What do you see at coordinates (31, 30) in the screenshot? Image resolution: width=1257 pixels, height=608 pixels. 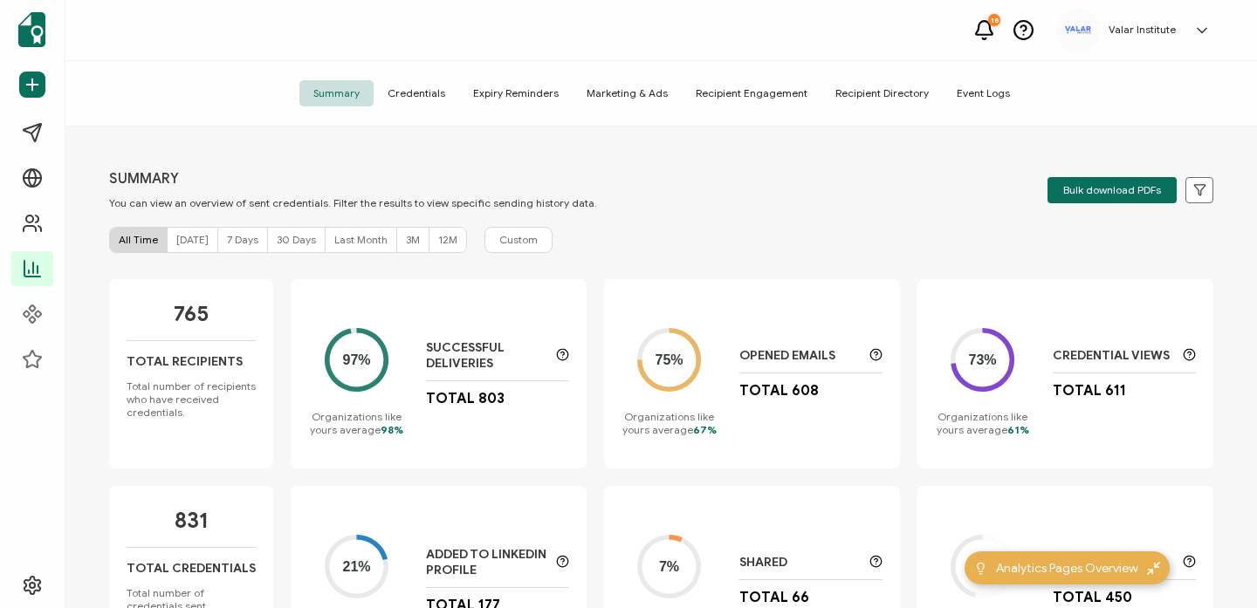 I see `img: sertifier-logomark-colored.svg` at bounding box center [31, 30].